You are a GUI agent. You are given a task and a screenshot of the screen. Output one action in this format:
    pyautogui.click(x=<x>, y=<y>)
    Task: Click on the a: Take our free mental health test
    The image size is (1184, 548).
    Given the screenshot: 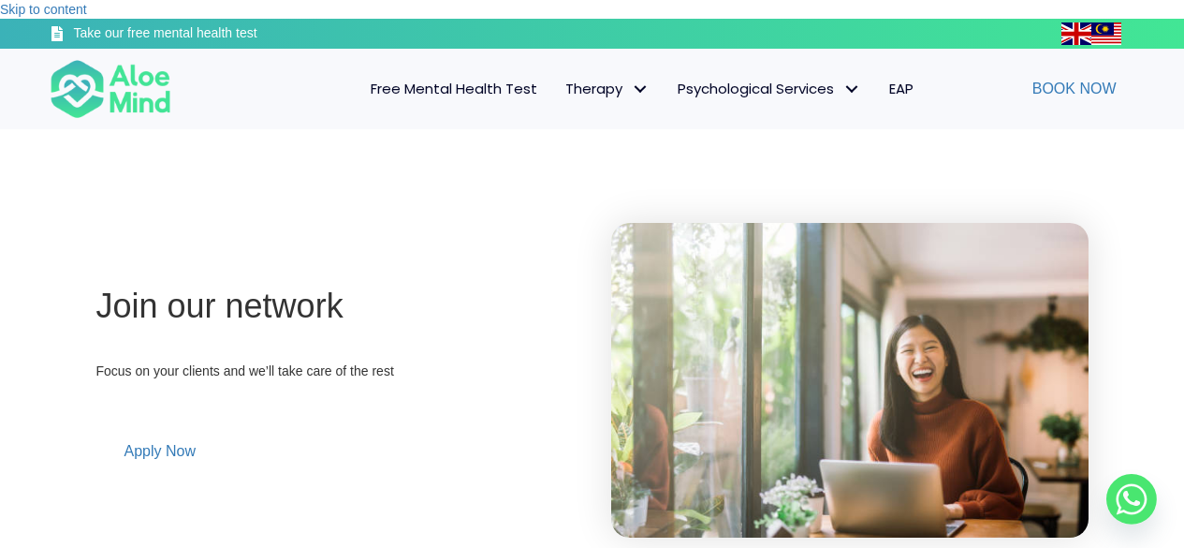 What is the action you would take?
    pyautogui.click(x=219, y=36)
    